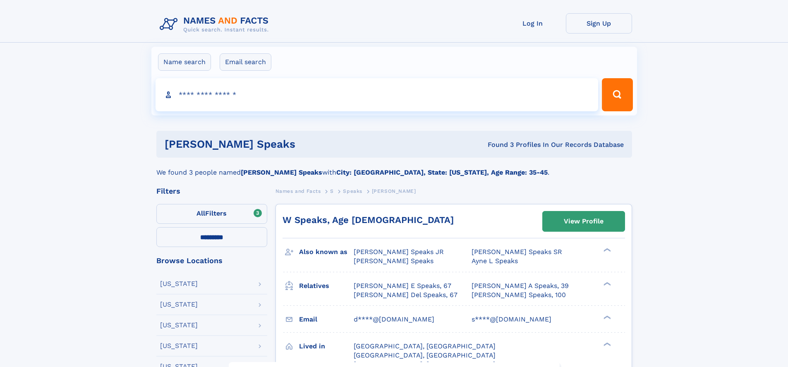  Describe the element at coordinates (599, 23) in the screenshot. I see `a: Sign Up` at that location.